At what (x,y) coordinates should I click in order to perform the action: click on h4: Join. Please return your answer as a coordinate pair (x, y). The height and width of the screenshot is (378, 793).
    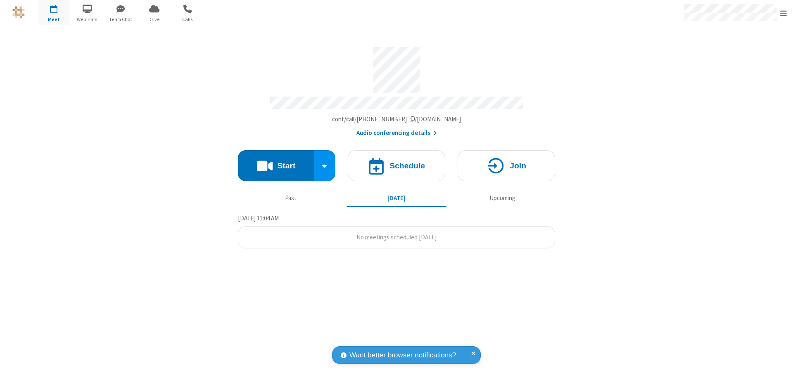
    Looking at the image, I should click on (518, 166).